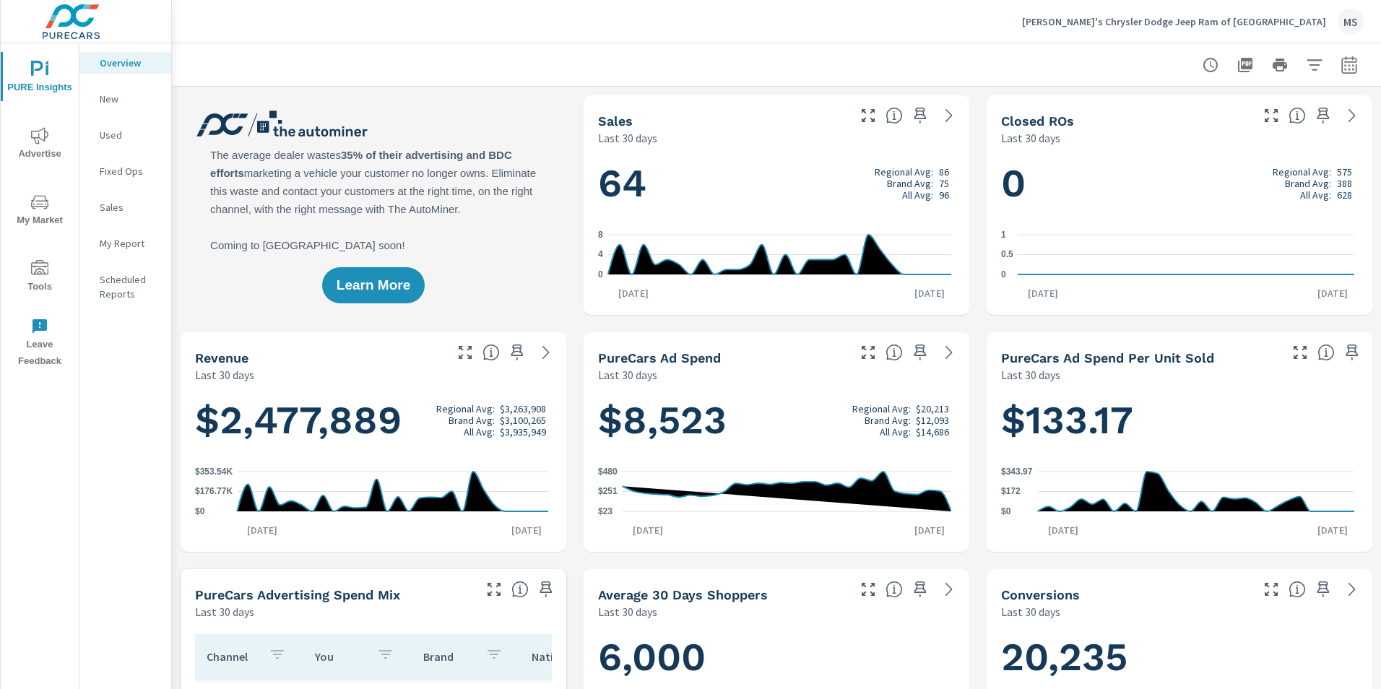 This screenshot has height=689, width=1381. Describe the element at coordinates (523, 409) in the screenshot. I see `p: $3,263,908` at that location.